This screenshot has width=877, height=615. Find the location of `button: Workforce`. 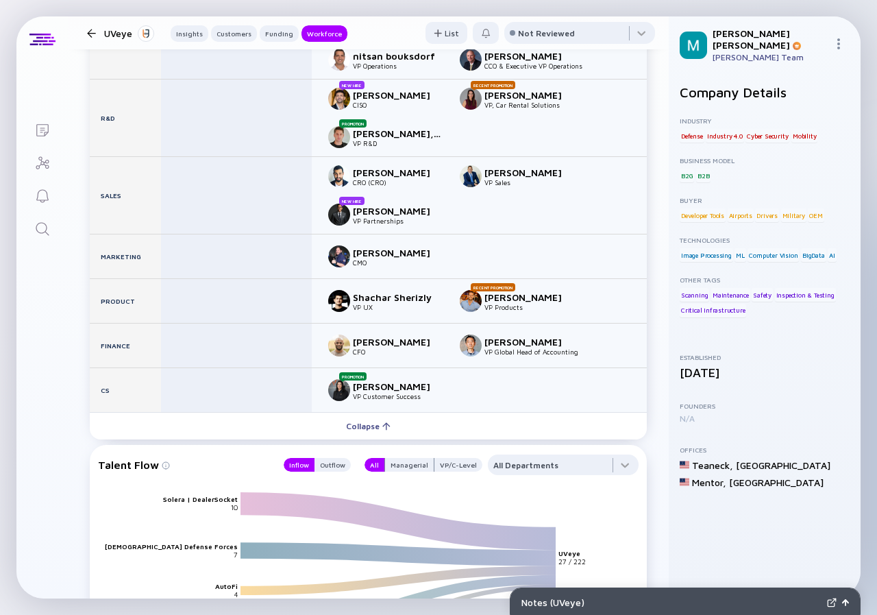

button: Workforce is located at coordinates (324, 34).